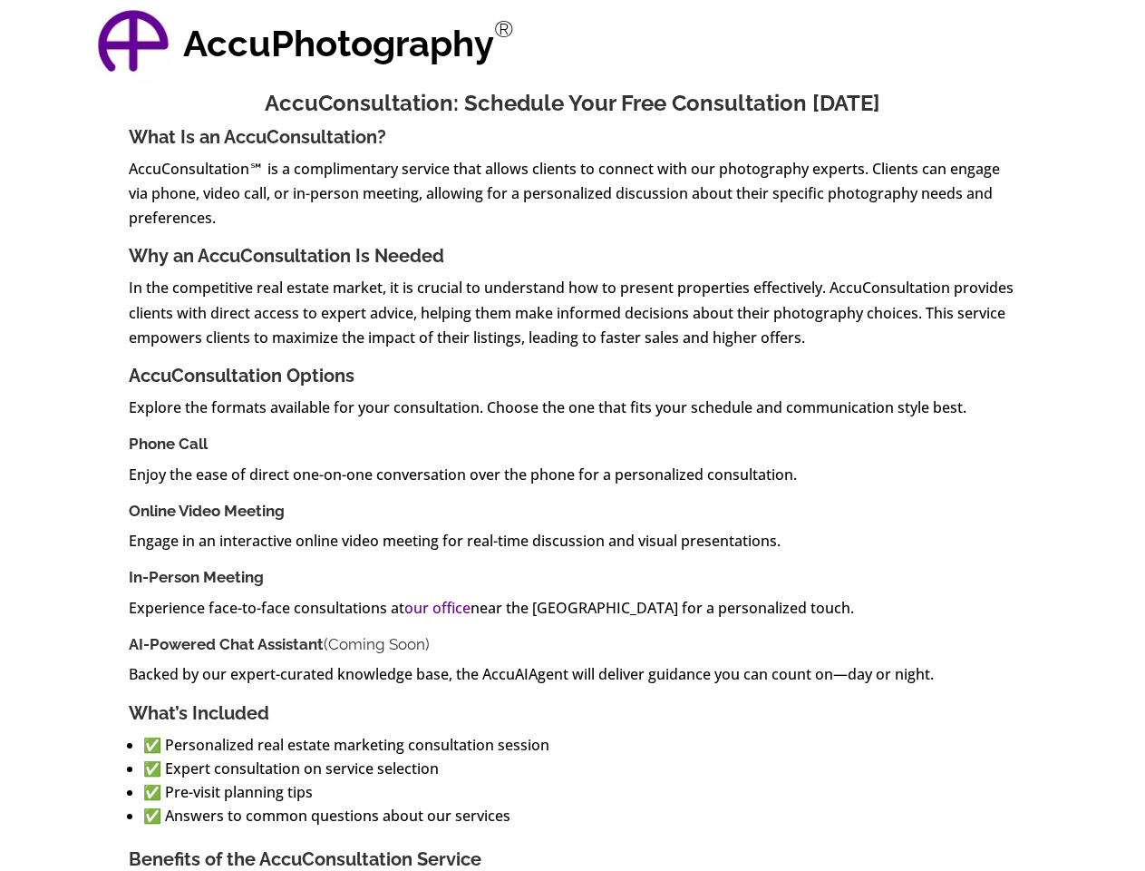  I want to click on a: AccuPhotography Logo - Professional Real Estate Photography and Media Services in Dallas, Texas, so click(133, 45).